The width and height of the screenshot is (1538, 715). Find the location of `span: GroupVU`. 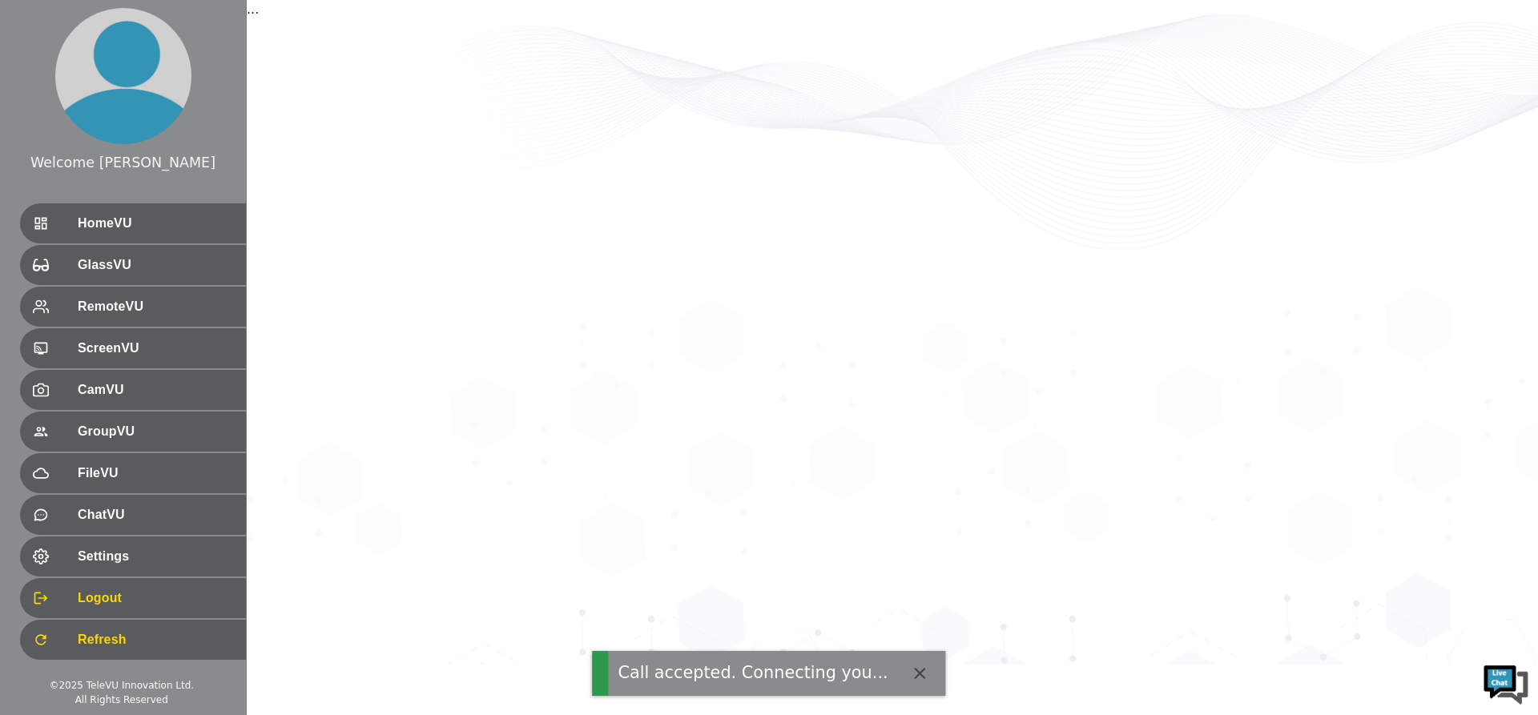

span: GroupVU is located at coordinates (155, 432).